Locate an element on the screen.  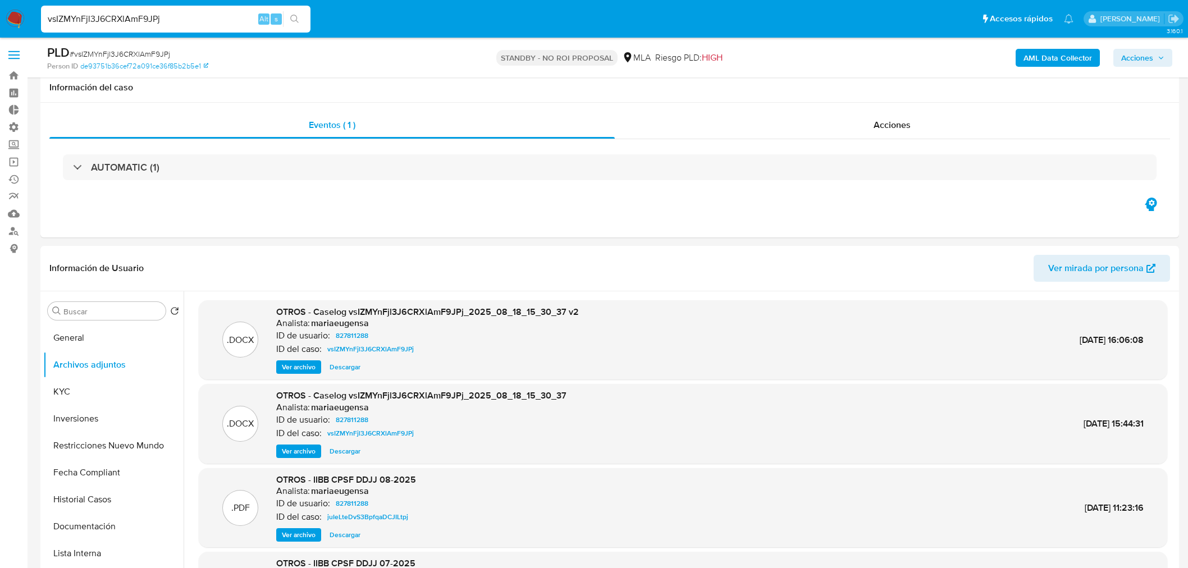
span: s is located at coordinates (276, 19).